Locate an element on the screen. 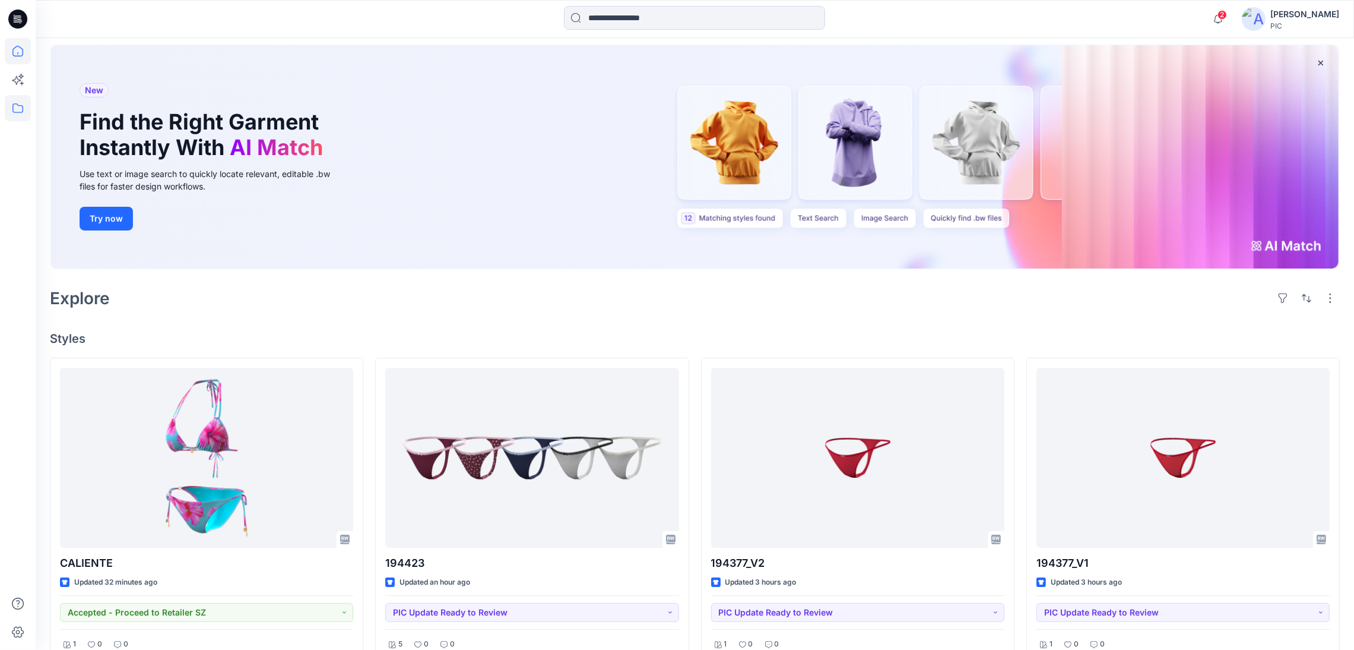 This screenshot has width=1354, height=650. span: New is located at coordinates (94, 90).